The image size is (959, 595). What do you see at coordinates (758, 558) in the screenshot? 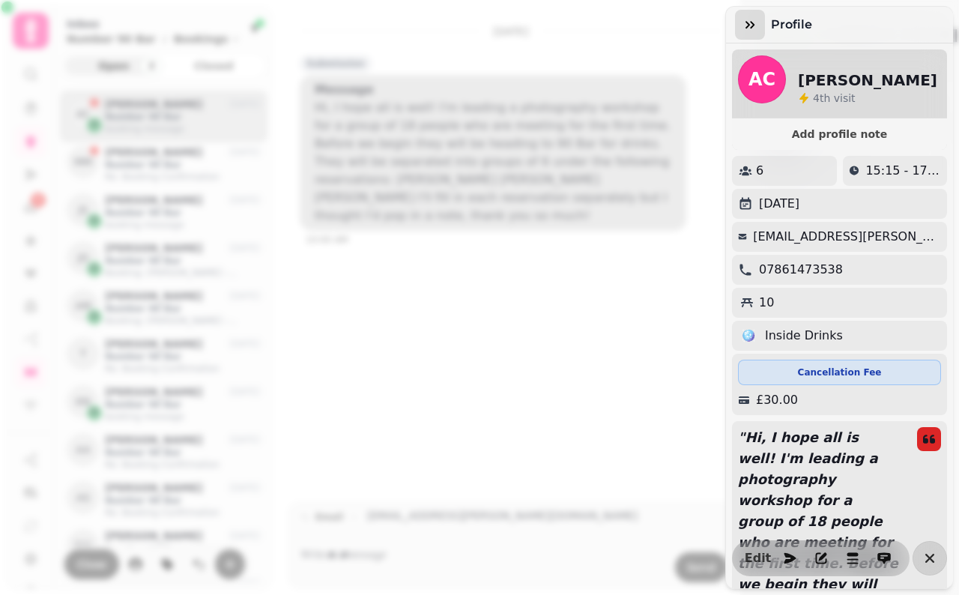
I see `button: Edit` at bounding box center [758, 558].